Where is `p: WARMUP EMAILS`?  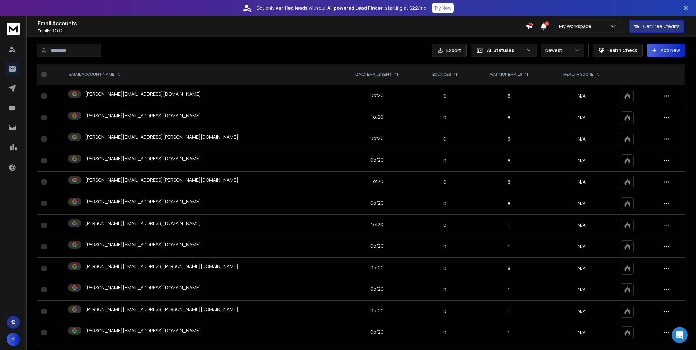
p: WARMUP EMAILS is located at coordinates (506, 75).